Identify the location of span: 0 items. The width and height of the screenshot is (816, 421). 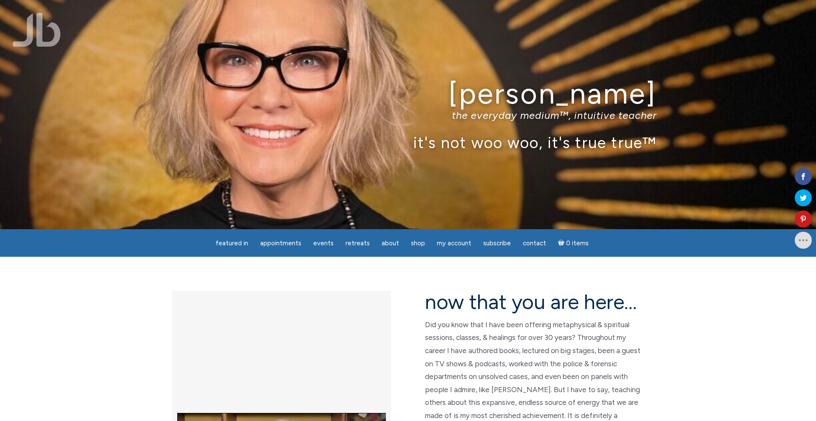
(577, 243).